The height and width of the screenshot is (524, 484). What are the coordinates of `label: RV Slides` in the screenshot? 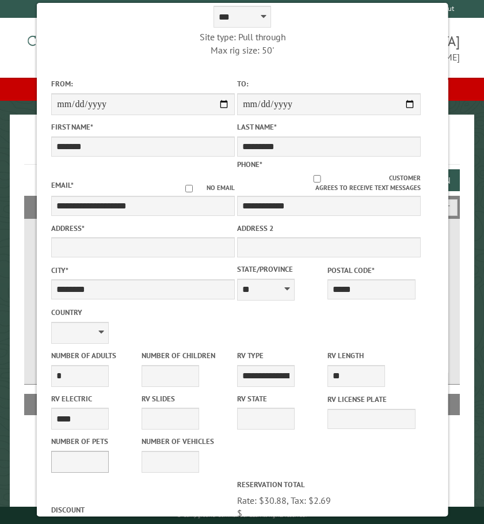 It's located at (185, 398).